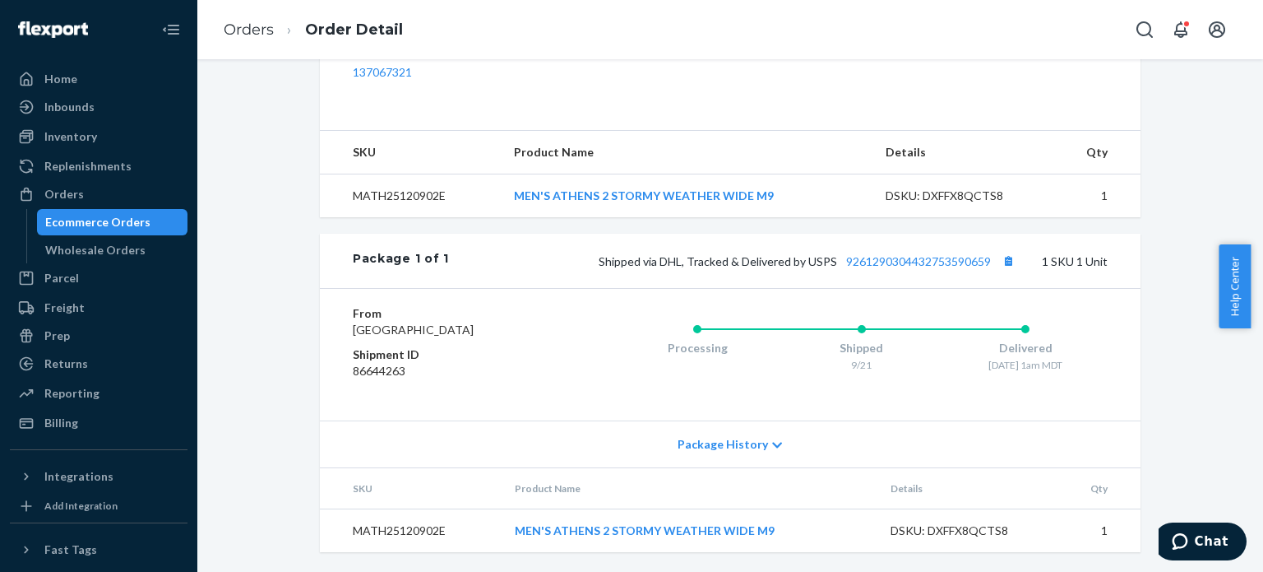  What do you see at coordinates (99, 549) in the screenshot?
I see `button: Fast Tags` at bounding box center [99, 549].